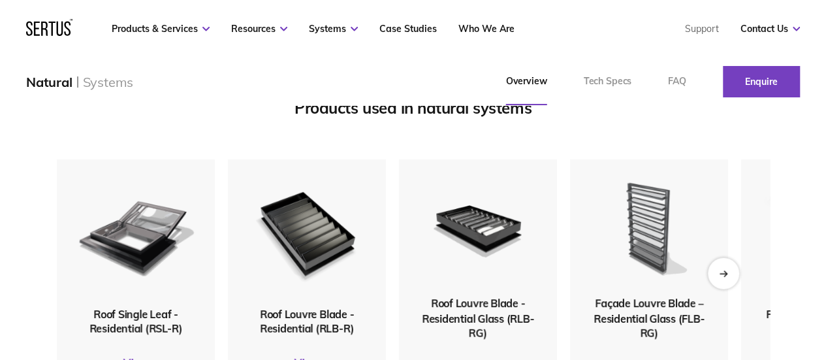  What do you see at coordinates (486, 29) in the screenshot?
I see `a: Who We Are` at bounding box center [486, 29].